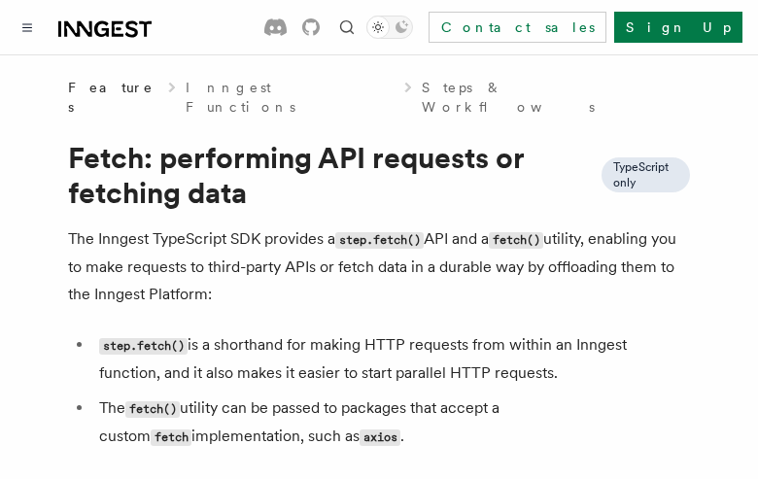  Describe the element at coordinates (392, 359) in the screenshot. I see `li: is a shorthand for making HTTP requests from within an Inngest function, and it also makes it eas...` at that location.